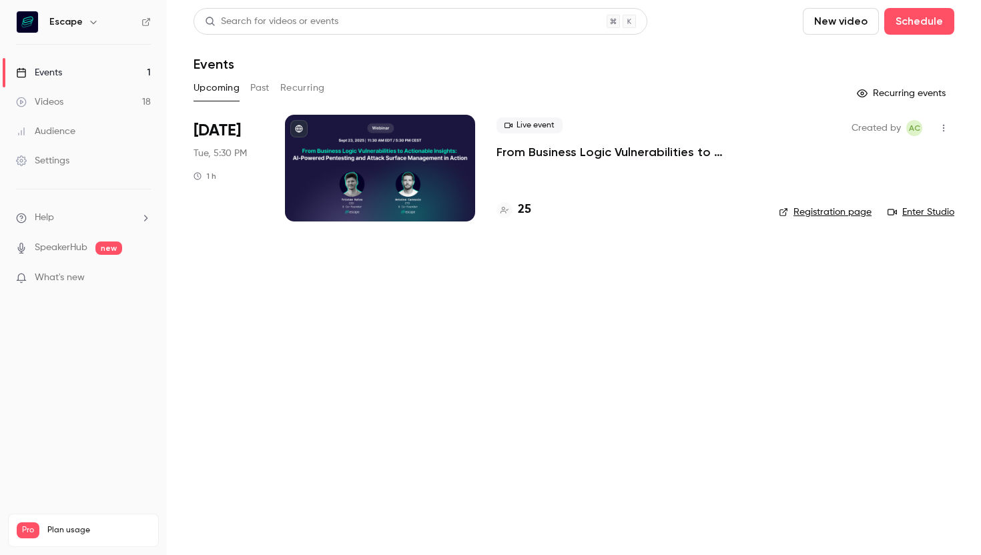  I want to click on button: Schedule, so click(919, 21).